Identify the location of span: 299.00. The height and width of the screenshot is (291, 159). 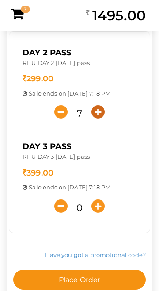
(38, 79).